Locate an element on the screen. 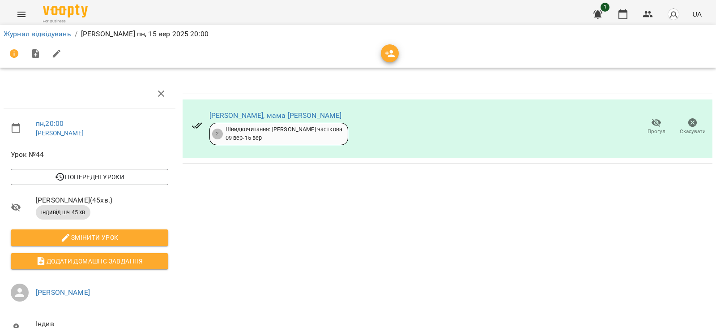 The height and width of the screenshot is (328, 716). span: Додати домашнє завдання is located at coordinates (90, 261).